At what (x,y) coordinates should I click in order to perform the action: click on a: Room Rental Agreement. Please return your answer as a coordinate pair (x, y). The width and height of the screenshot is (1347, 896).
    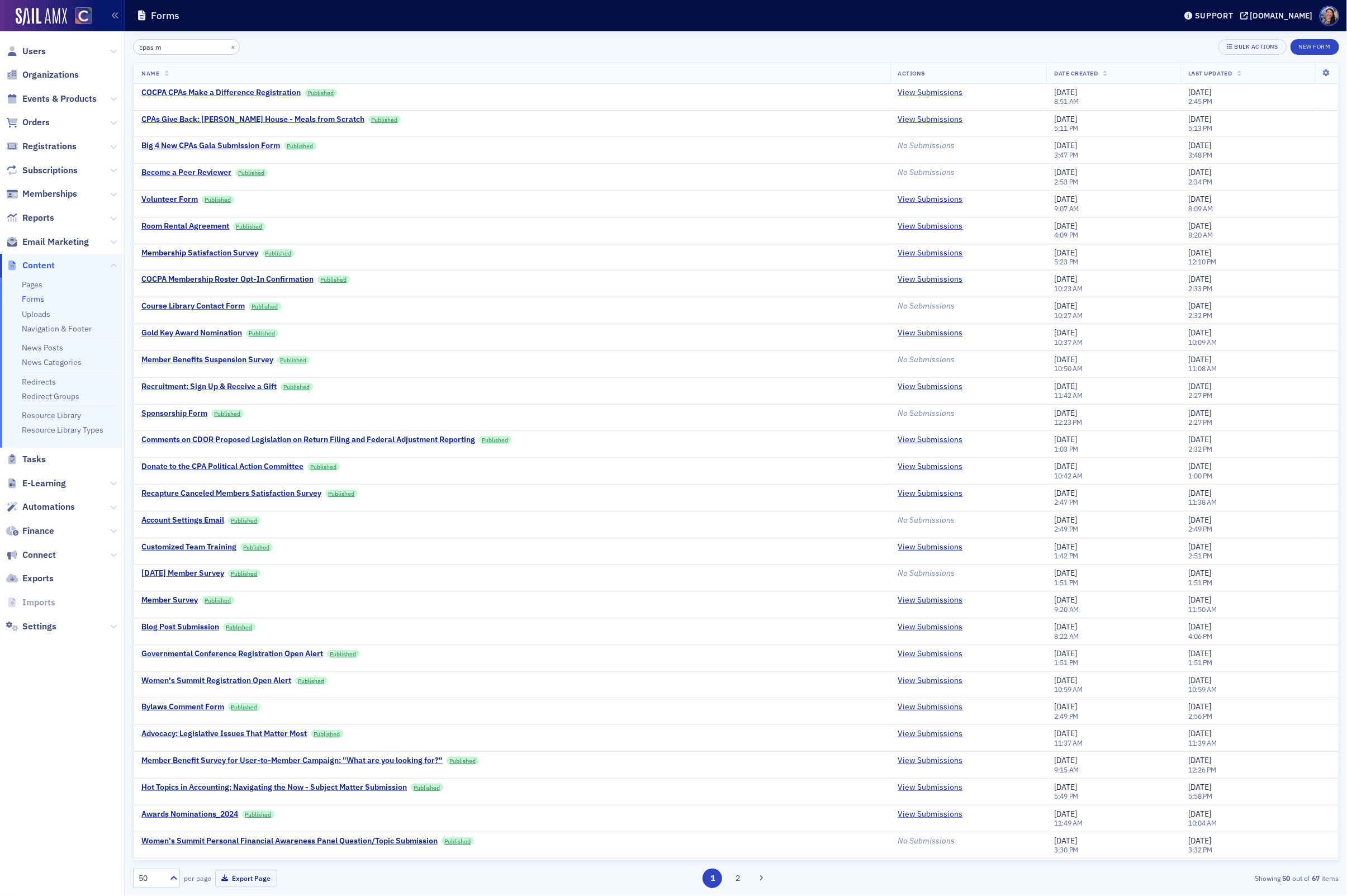
    Looking at the image, I should click on (185, 227).